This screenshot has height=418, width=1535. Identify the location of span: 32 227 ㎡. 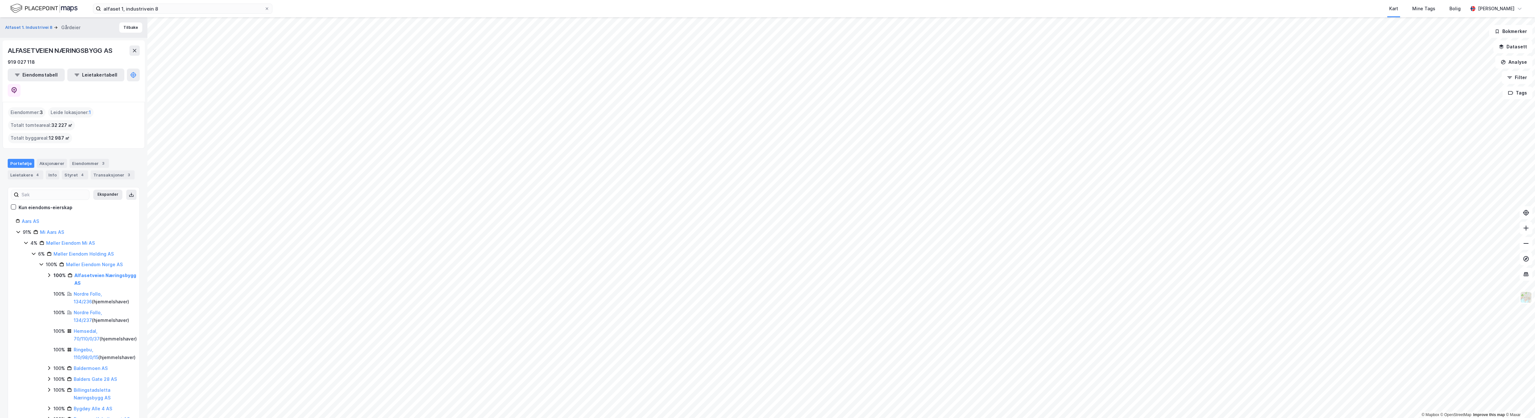
(62, 125).